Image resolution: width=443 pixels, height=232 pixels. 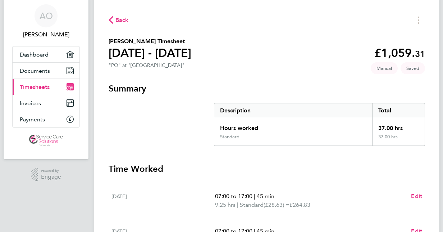 What do you see at coordinates (51, 177) in the screenshot?
I see `span: Engage` at bounding box center [51, 177].